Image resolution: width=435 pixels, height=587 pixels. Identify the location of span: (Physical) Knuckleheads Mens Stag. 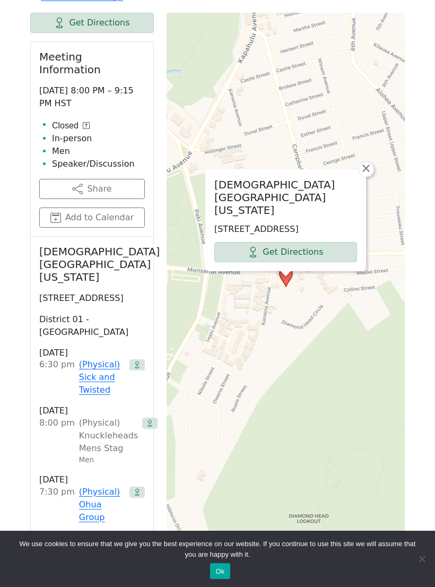
(108, 435).